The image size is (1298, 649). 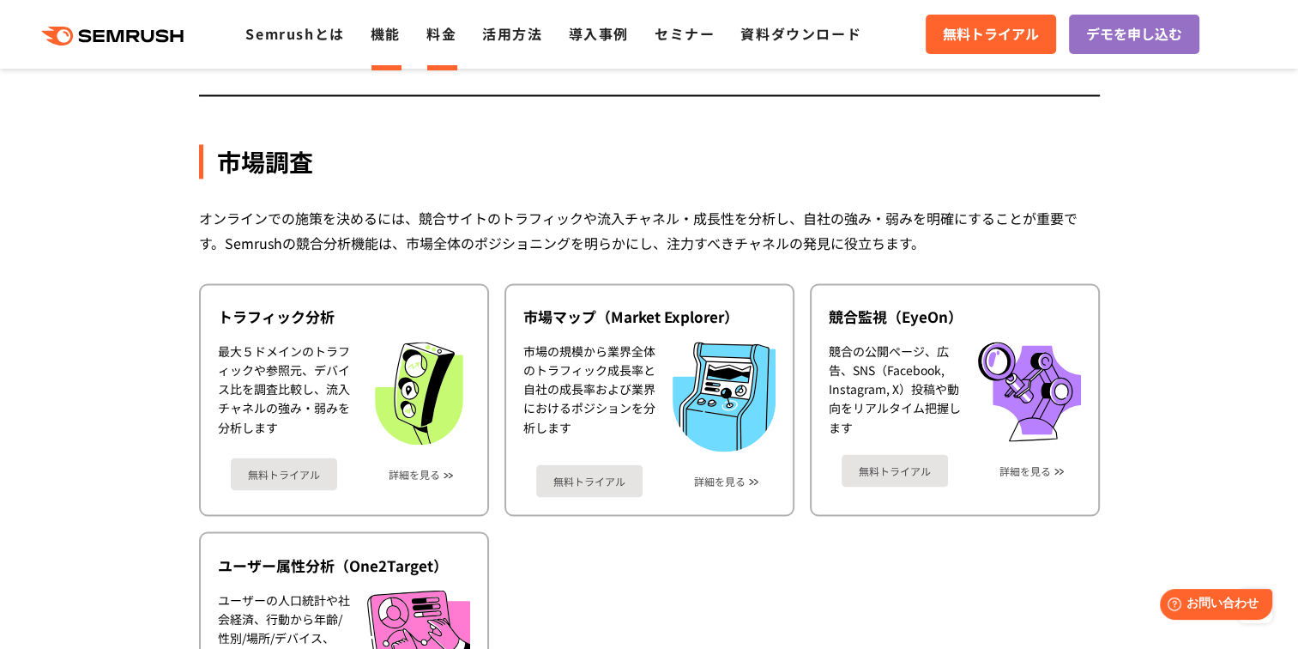 I want to click on a: デモを申し込む, so click(x=1134, y=34).